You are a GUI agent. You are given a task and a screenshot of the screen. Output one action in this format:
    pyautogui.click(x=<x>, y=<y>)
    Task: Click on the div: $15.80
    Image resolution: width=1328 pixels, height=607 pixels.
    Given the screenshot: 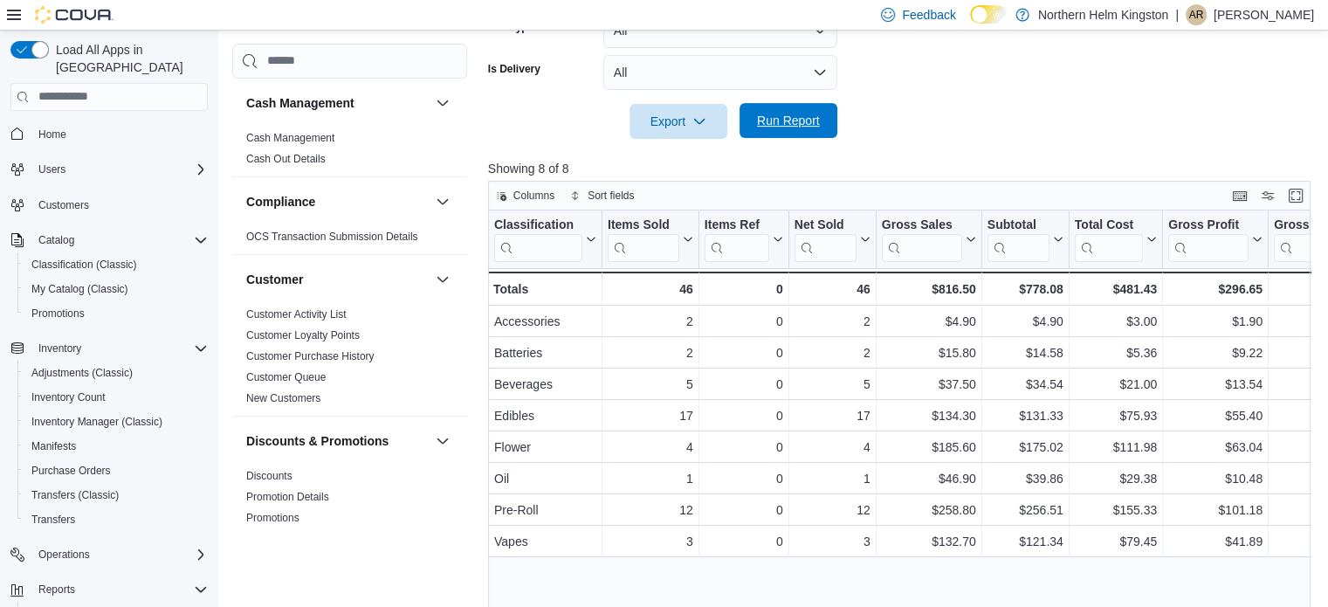 What is the action you would take?
    pyautogui.click(x=929, y=353)
    